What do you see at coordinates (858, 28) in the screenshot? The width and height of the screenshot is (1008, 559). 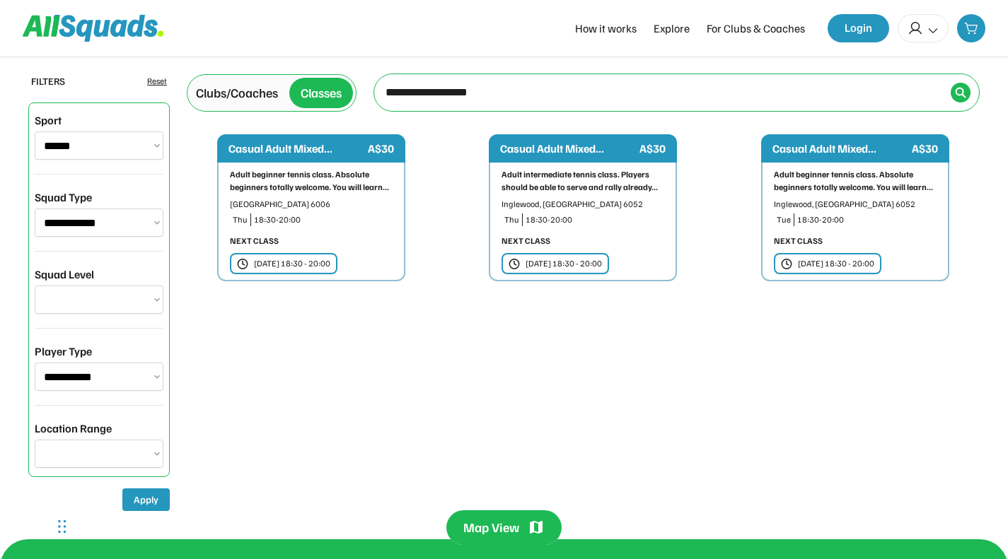 I see `button: Login` at bounding box center [858, 28].